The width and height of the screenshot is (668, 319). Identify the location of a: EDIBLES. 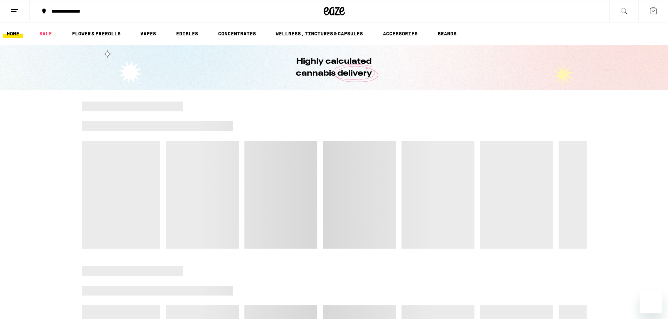
(187, 34).